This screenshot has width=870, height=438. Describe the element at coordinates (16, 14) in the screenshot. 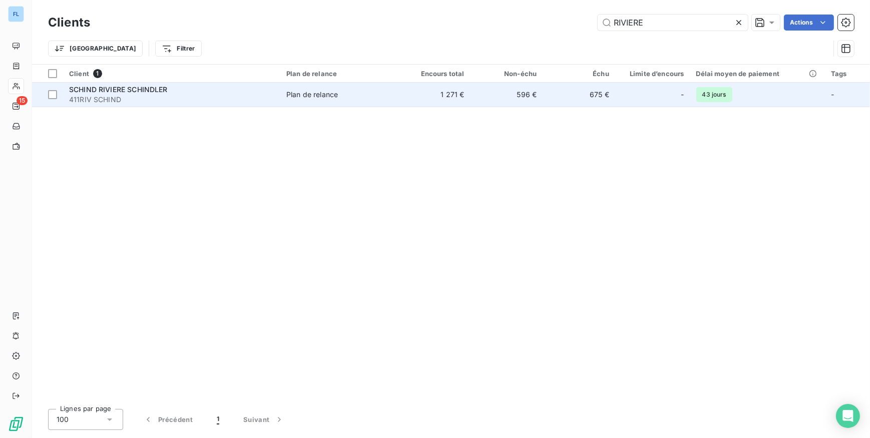

I see `div: FL` at that location.